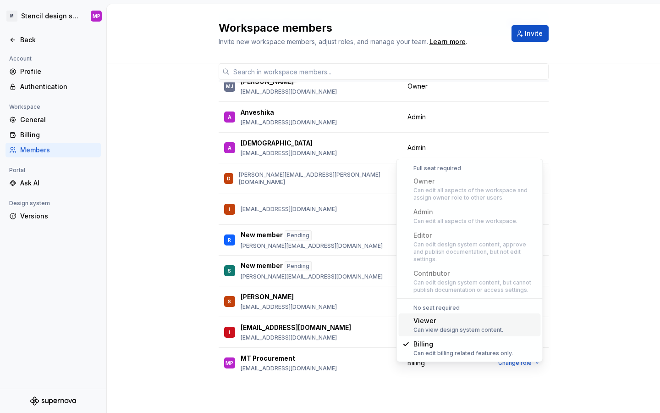 The image size is (660, 413). Describe the element at coordinates (448, 42) in the screenshot. I see `div: Learn more` at that location.